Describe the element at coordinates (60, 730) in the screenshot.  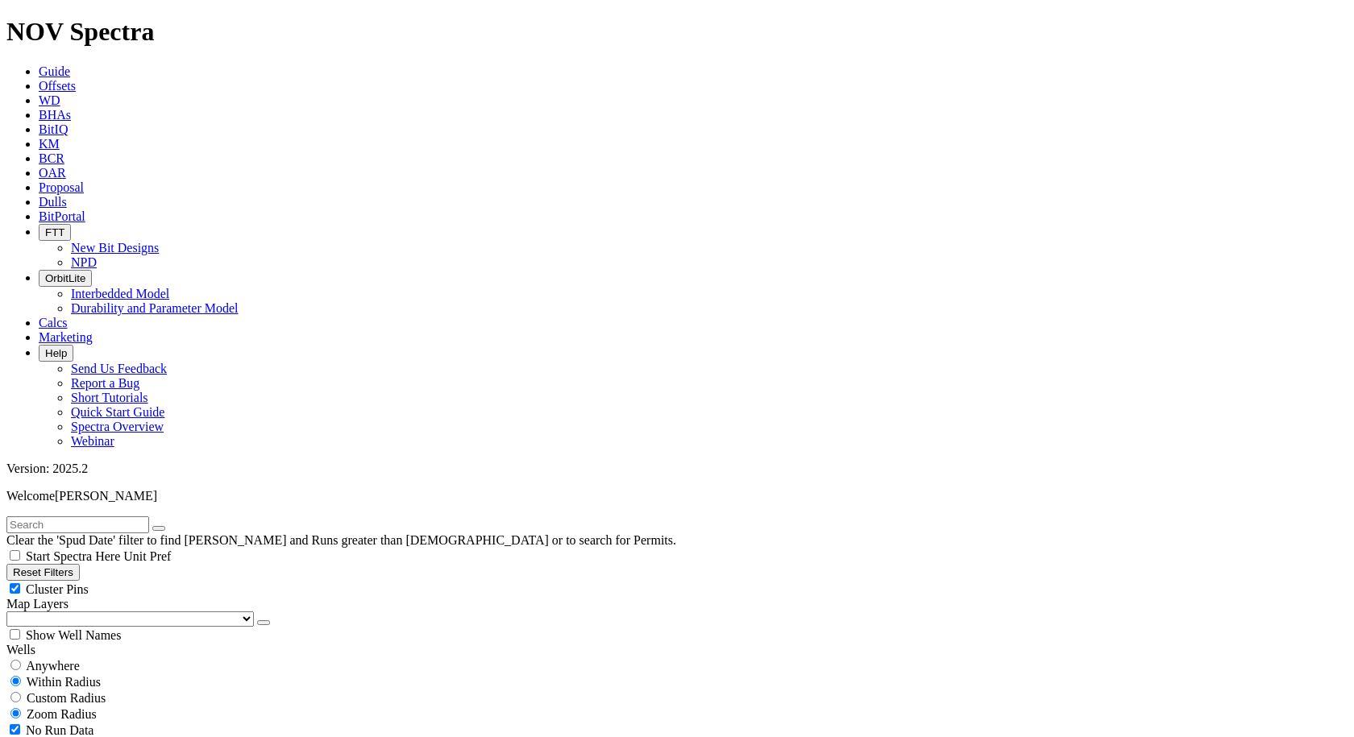
I see `span: No Run Data` at that location.